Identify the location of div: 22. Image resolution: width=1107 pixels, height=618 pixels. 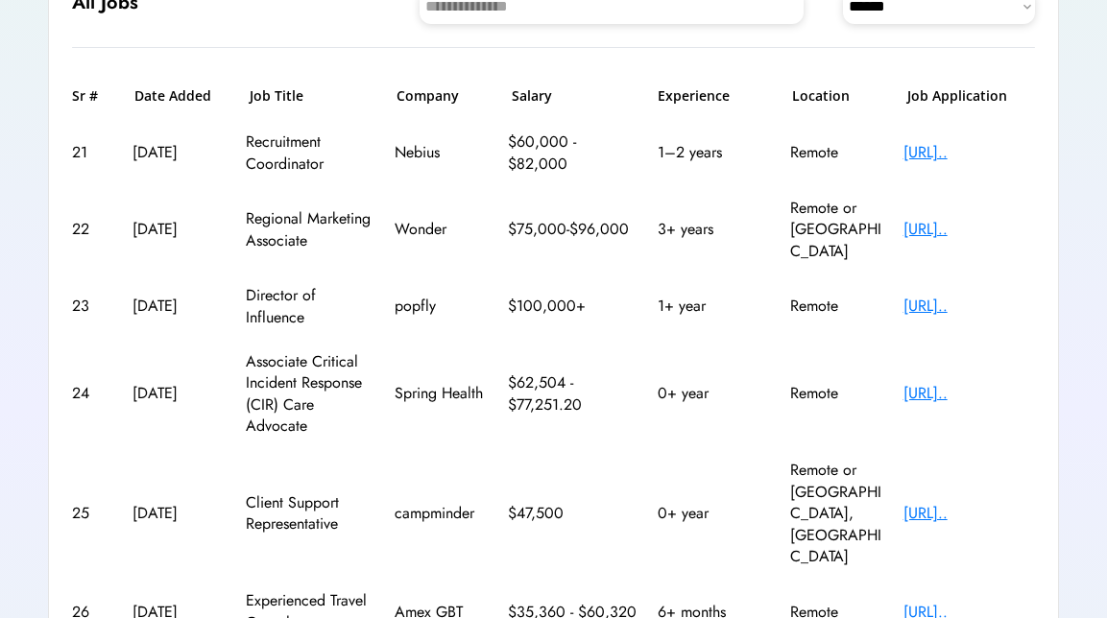
(93, 229).